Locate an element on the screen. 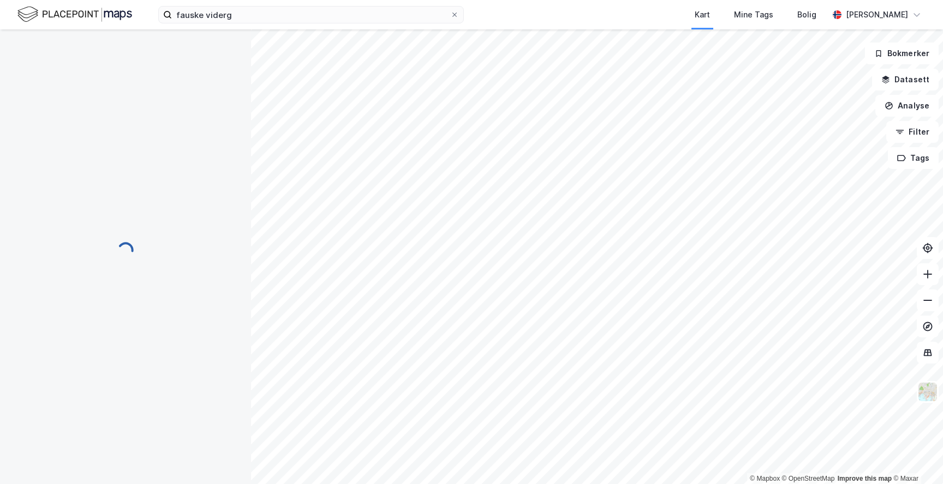  div: Mine Tags is located at coordinates (753, 15).